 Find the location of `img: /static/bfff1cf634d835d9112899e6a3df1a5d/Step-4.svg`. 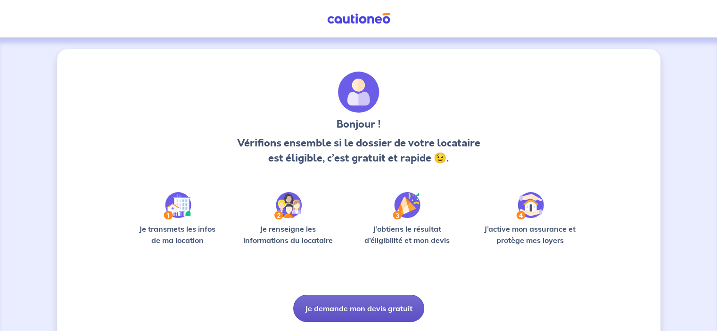

img: /static/bfff1cf634d835d9112899e6a3df1a5d/Step-4.svg is located at coordinates (530, 206).